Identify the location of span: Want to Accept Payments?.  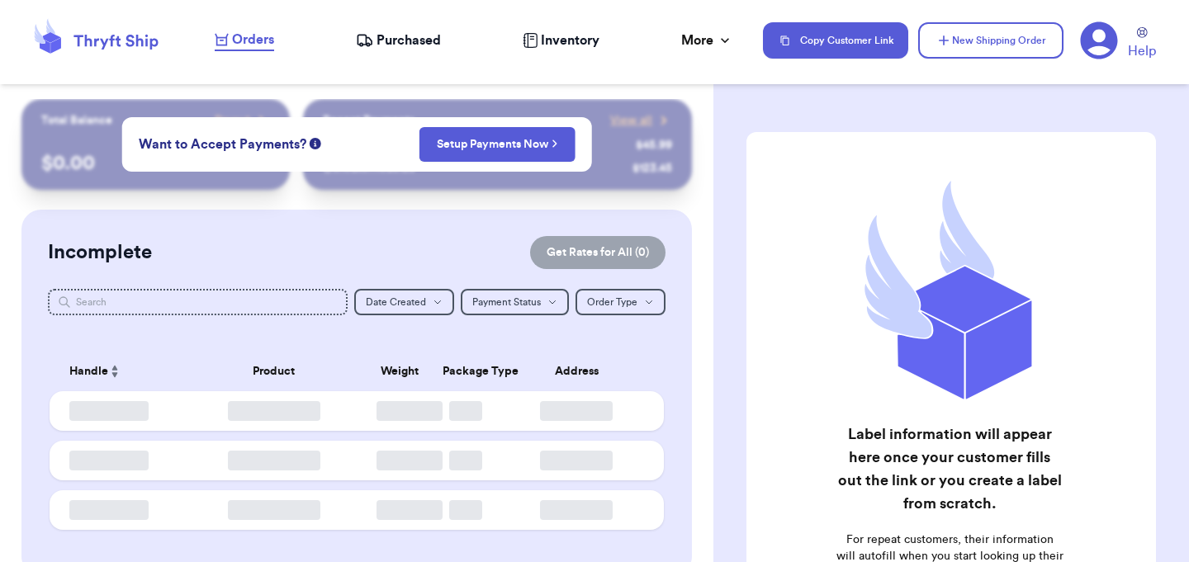
(222, 145).